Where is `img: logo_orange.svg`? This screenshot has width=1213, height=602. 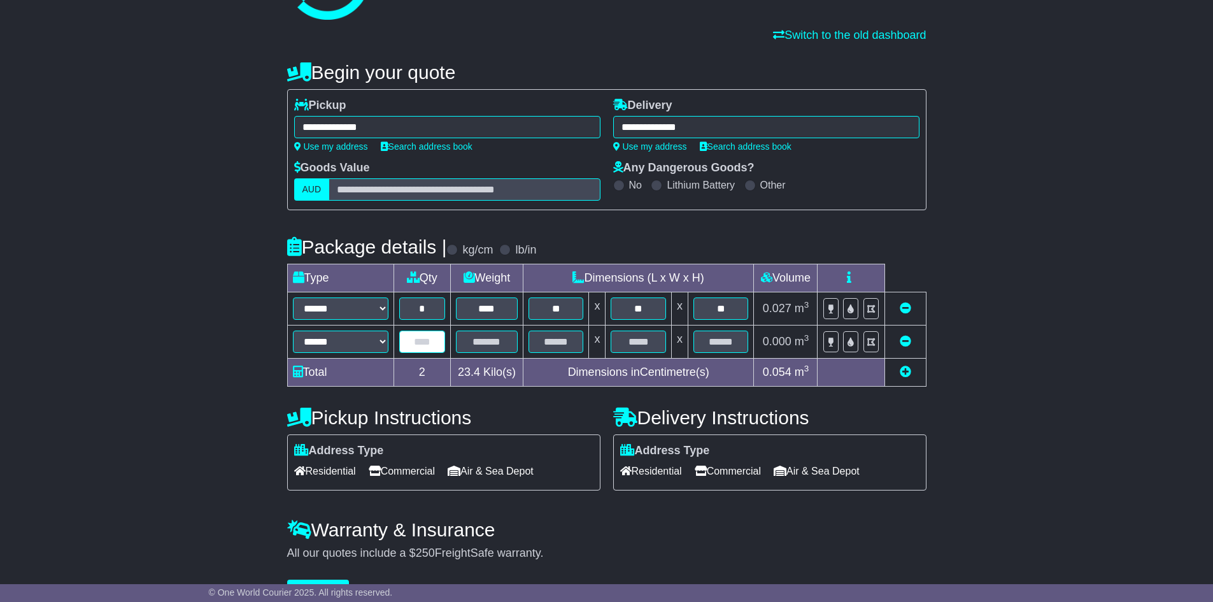
img: logo_orange.svg is located at coordinates (25, 25).